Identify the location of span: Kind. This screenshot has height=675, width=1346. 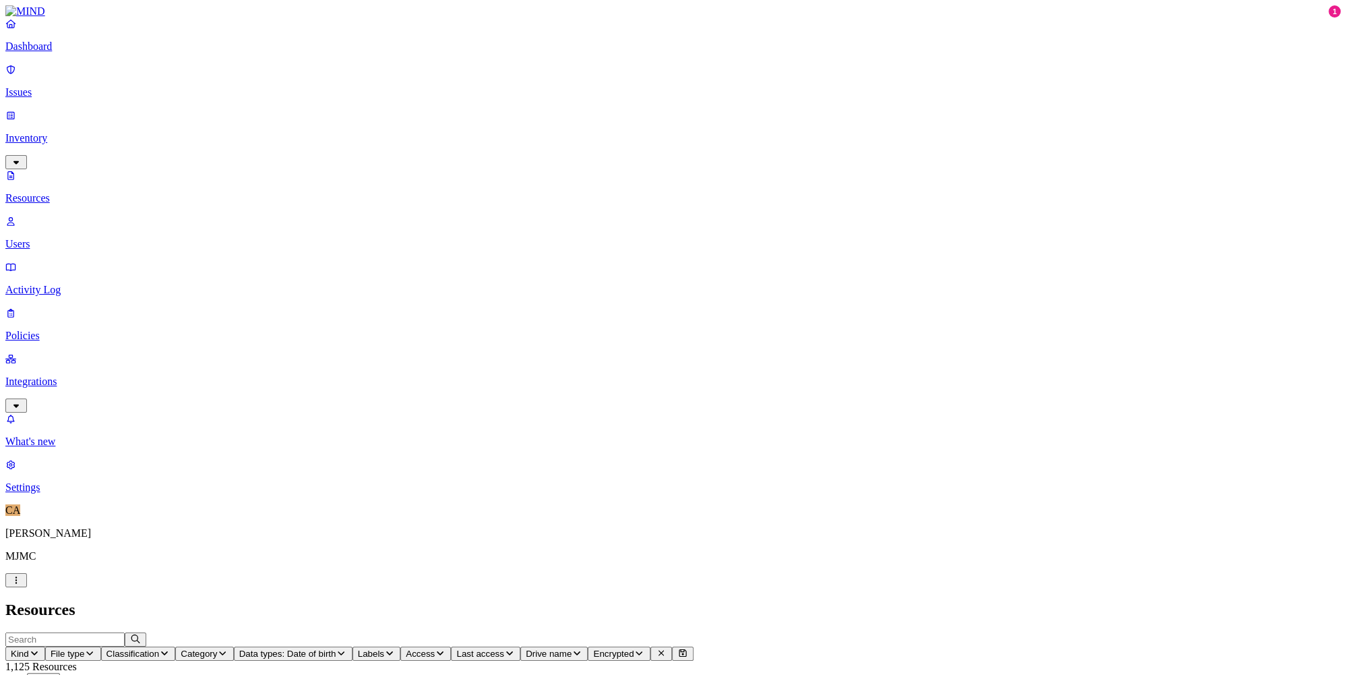
(20, 653).